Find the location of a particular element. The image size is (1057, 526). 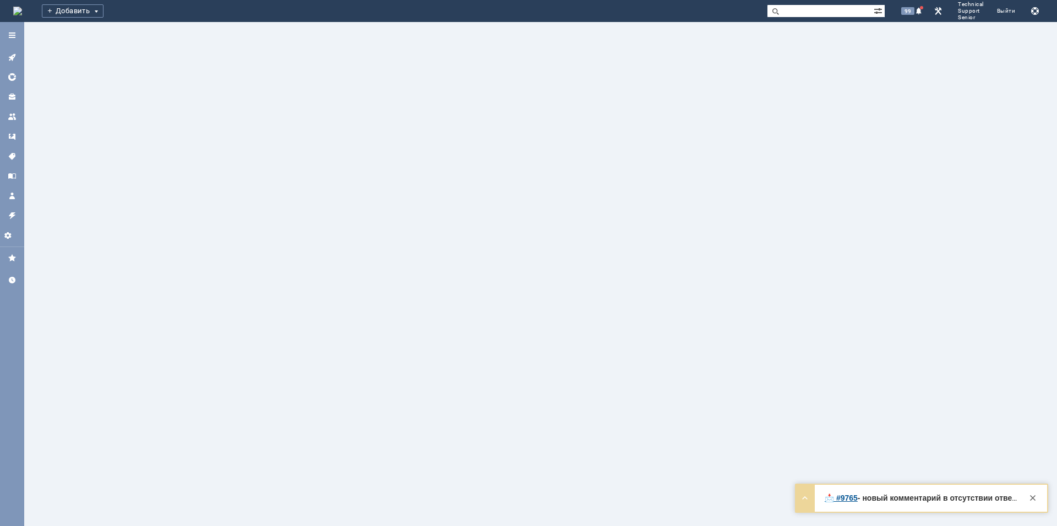

span: Расширенный поиск is located at coordinates (879, 10).